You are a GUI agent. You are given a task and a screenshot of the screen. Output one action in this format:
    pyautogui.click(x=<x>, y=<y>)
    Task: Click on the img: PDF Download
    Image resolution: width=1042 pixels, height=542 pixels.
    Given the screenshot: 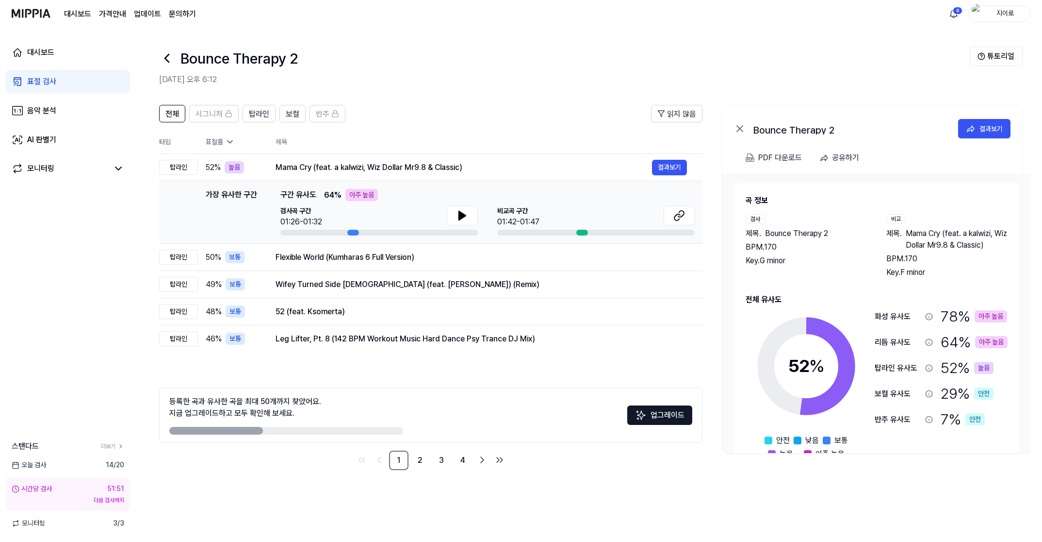 What is the action you would take?
    pyautogui.click(x=750, y=158)
    